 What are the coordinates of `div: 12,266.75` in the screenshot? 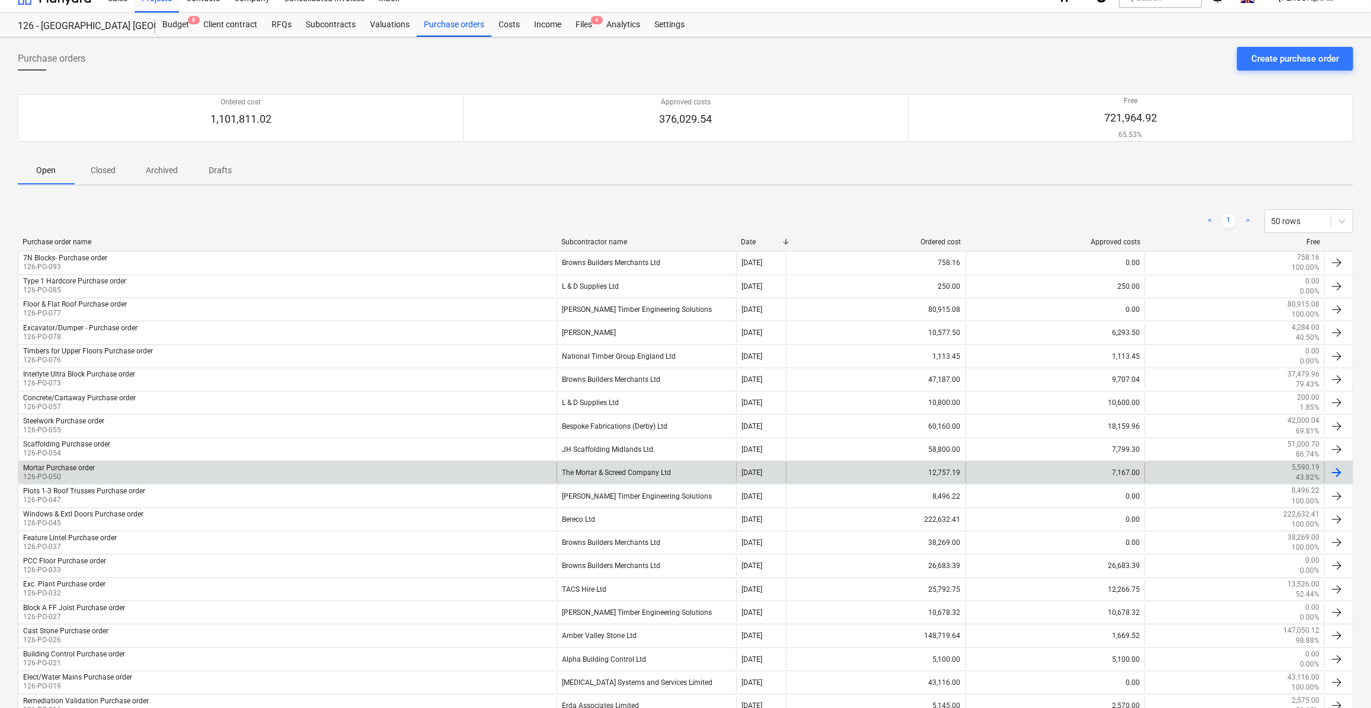 It's located at (1055, 589).